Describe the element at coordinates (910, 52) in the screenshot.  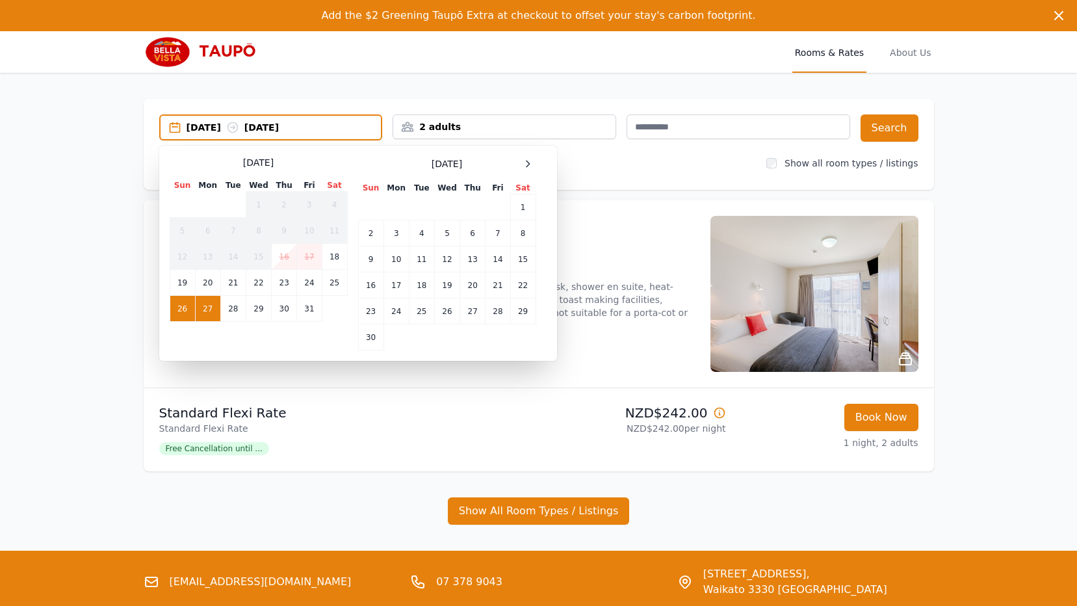
I see `a: About Us` at that location.